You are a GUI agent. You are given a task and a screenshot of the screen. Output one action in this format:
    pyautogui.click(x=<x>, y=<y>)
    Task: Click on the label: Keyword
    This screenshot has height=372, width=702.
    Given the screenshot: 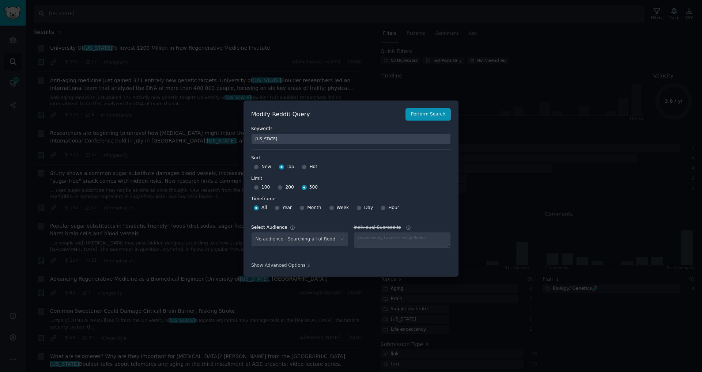 What is the action you would take?
    pyautogui.click(x=351, y=129)
    